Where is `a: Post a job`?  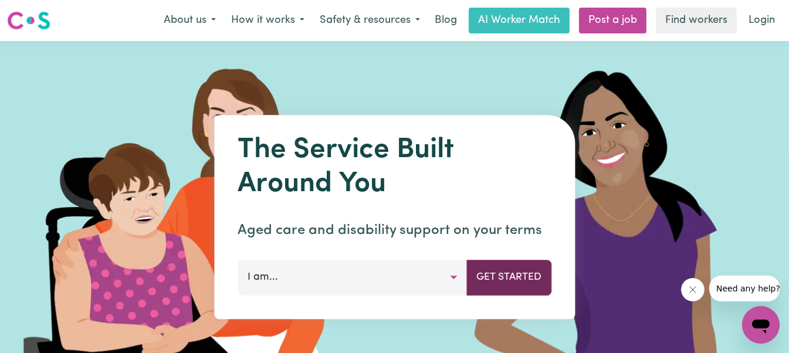 a: Post a job is located at coordinates (612, 21).